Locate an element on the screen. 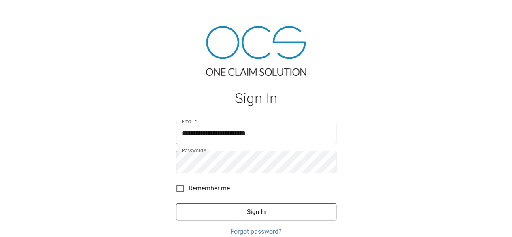 This screenshot has height=237, width=512. button: Sign In is located at coordinates (256, 212).